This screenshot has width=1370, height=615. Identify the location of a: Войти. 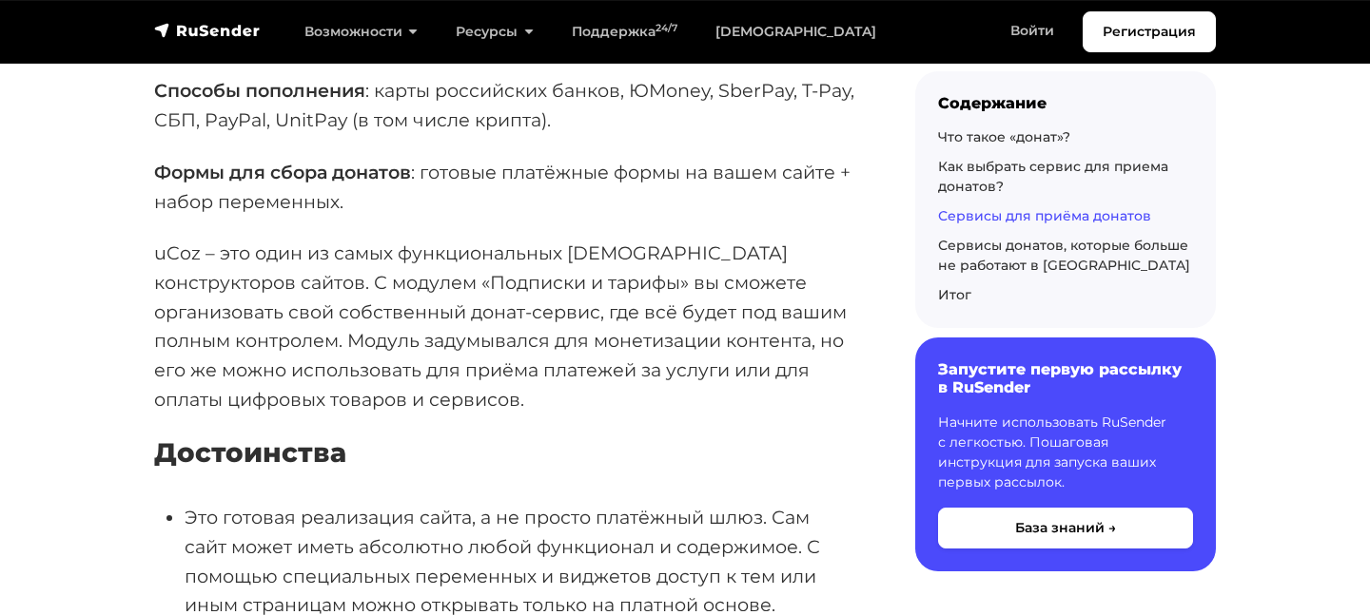
(1032, 30).